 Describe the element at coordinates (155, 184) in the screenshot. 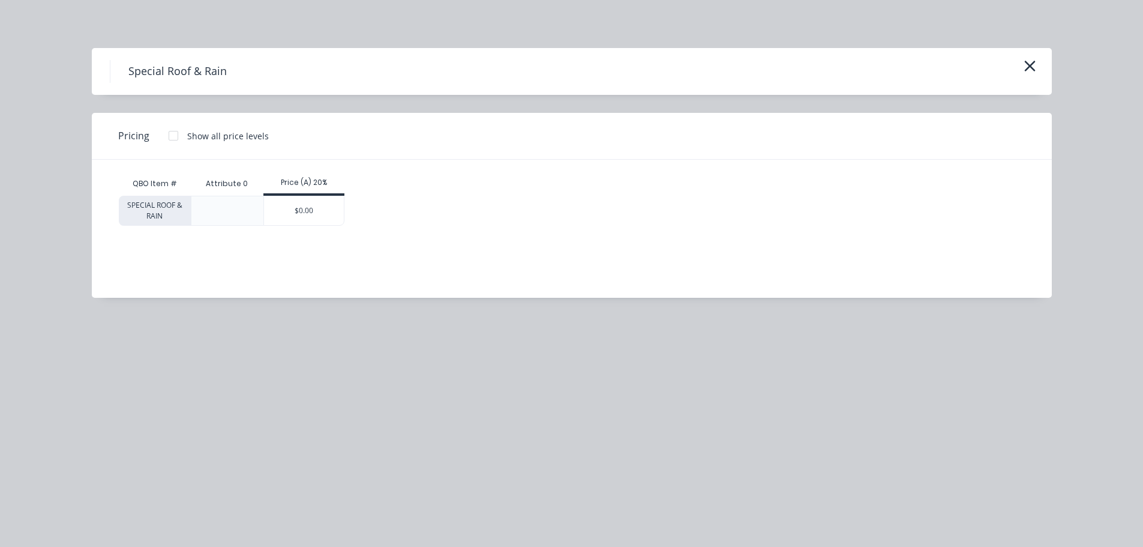

I see `div: QBO Item #` at that location.